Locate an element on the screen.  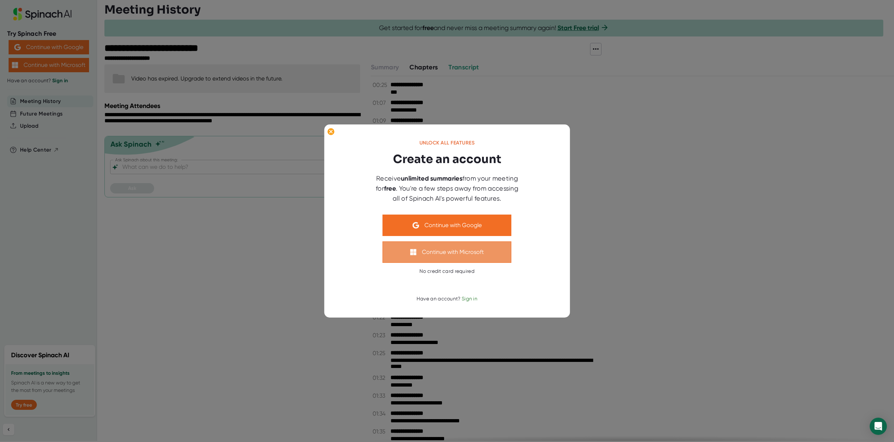
div: No credit card required is located at coordinates (447, 271).